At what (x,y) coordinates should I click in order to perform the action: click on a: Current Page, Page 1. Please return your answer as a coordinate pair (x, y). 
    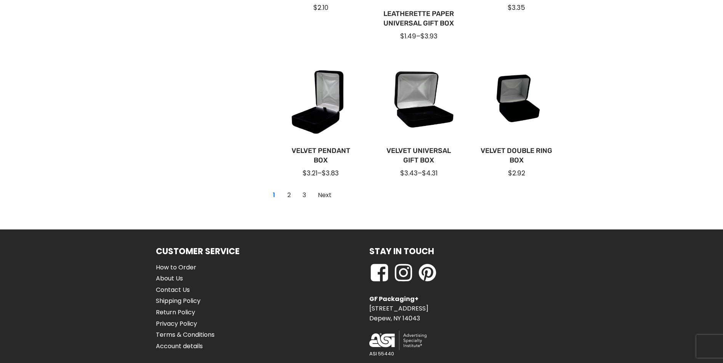
    Looking at the image, I should click on (274, 195).